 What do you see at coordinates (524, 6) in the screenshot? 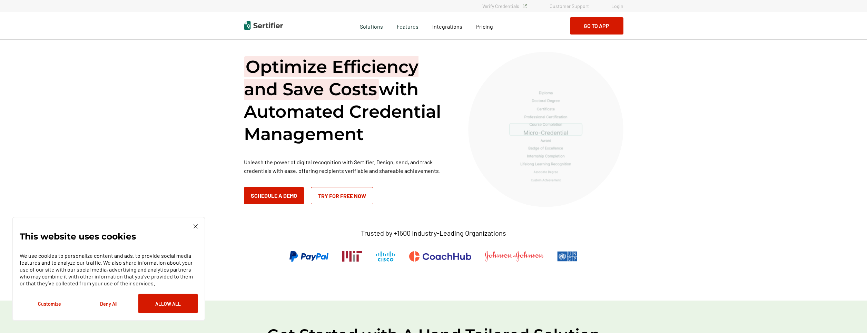
I see `img: Verified` at bounding box center [524, 6].